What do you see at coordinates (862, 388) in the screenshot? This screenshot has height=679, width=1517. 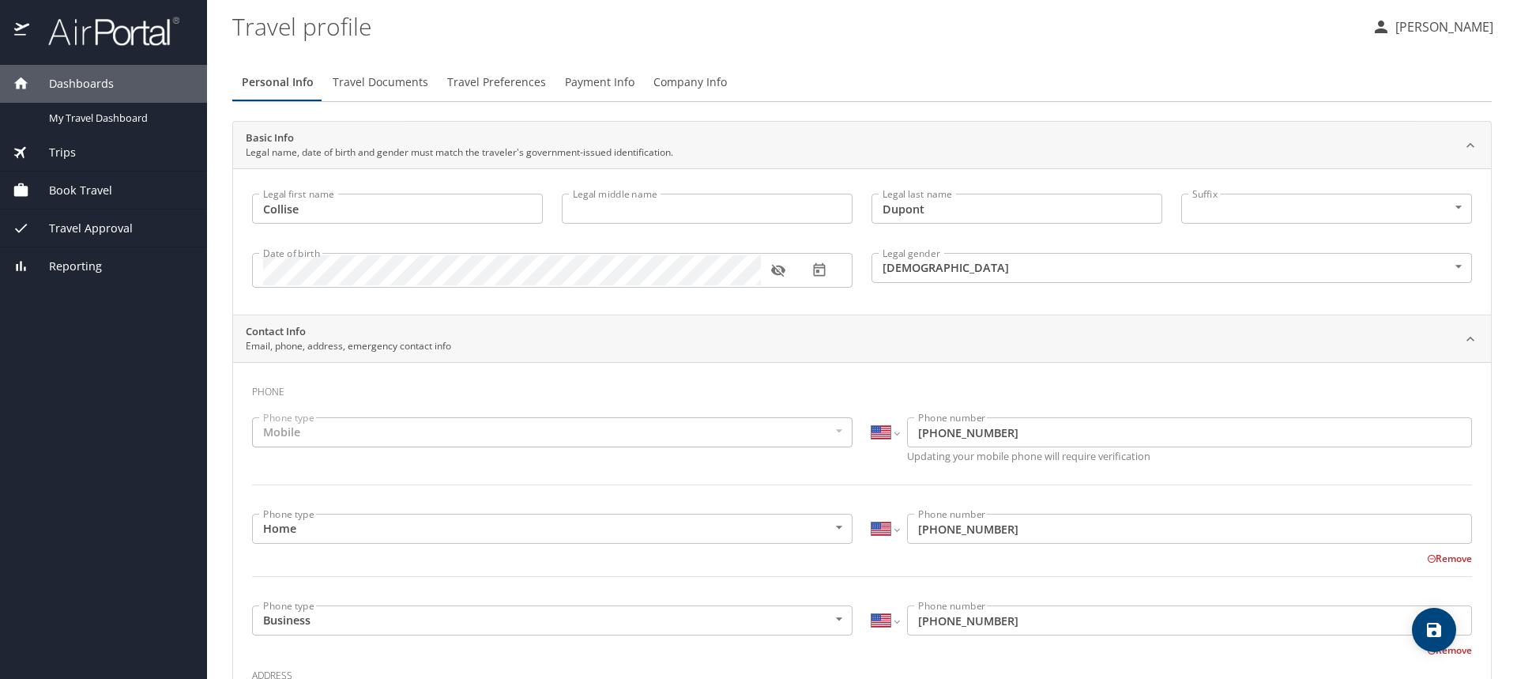 I see `h3: Phone` at bounding box center [862, 388].